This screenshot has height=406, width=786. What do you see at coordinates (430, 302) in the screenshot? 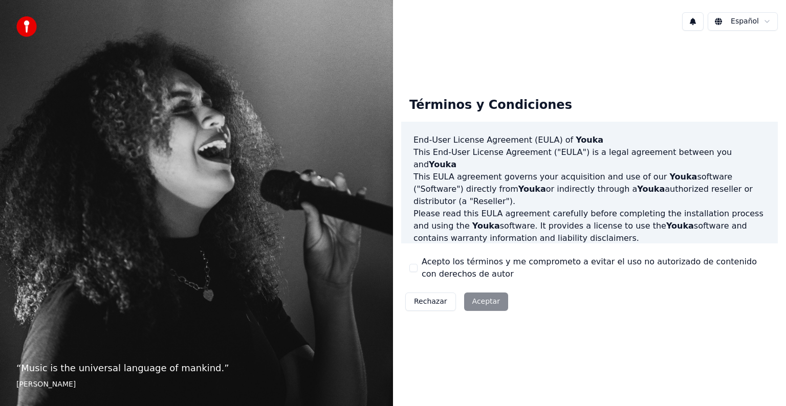
I see `button: Rechazar` at bounding box center [430, 302].